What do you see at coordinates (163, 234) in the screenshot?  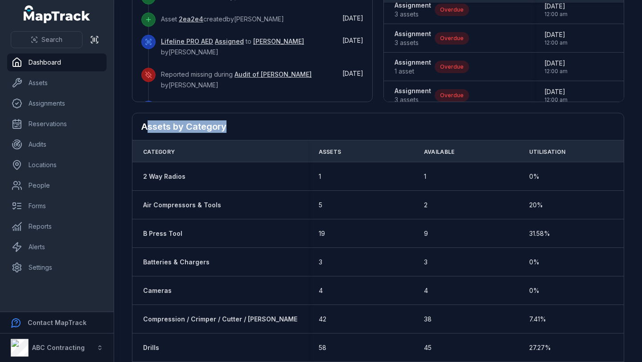 I see `a: B Press Tool` at bounding box center [163, 234].